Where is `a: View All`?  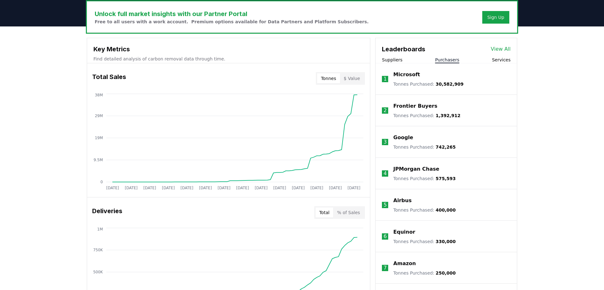 a: View All is located at coordinates (500, 49).